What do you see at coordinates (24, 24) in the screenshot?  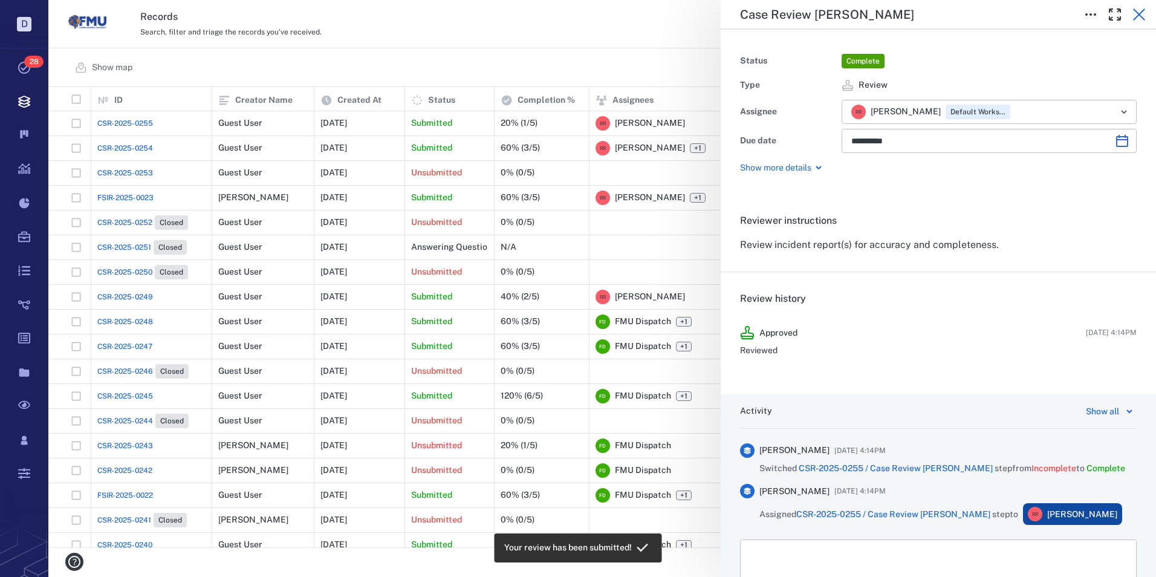 I see `p: D` at bounding box center [24, 24].